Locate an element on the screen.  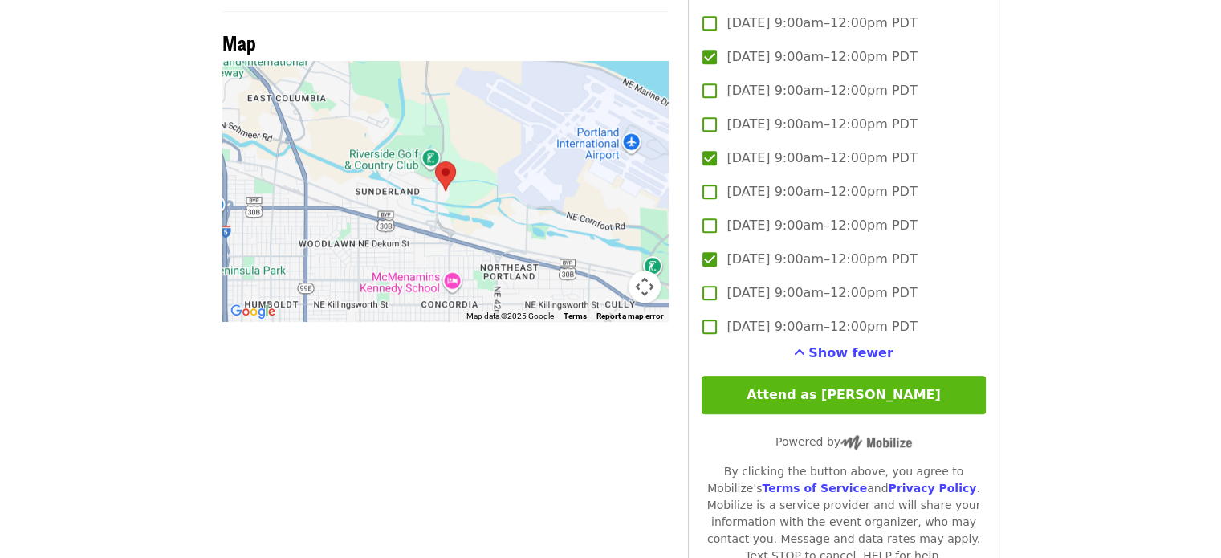
a: Terms is located at coordinates (575, 315).